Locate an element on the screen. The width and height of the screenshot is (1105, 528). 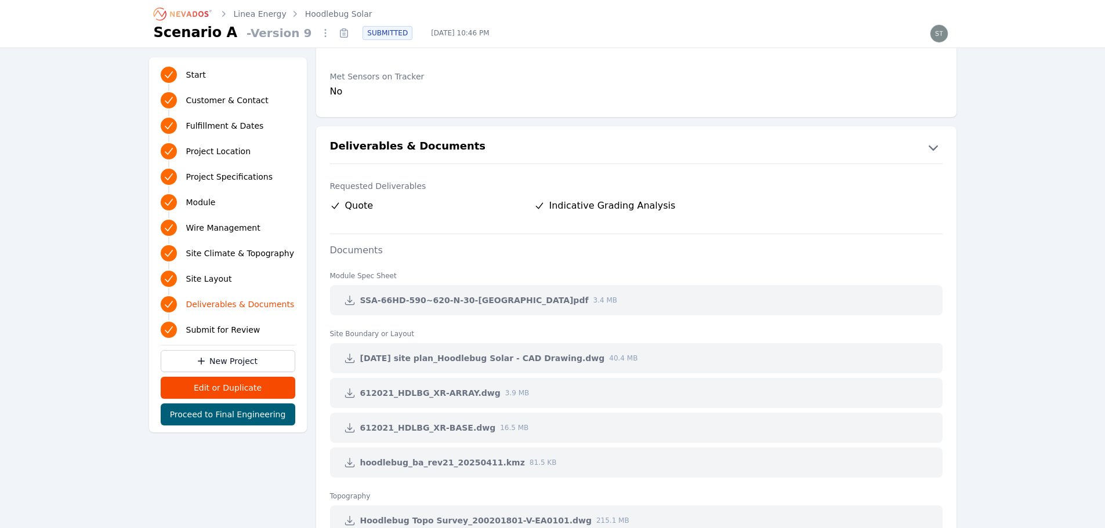
button: Proceed to Final Engineering is located at coordinates (228, 415).